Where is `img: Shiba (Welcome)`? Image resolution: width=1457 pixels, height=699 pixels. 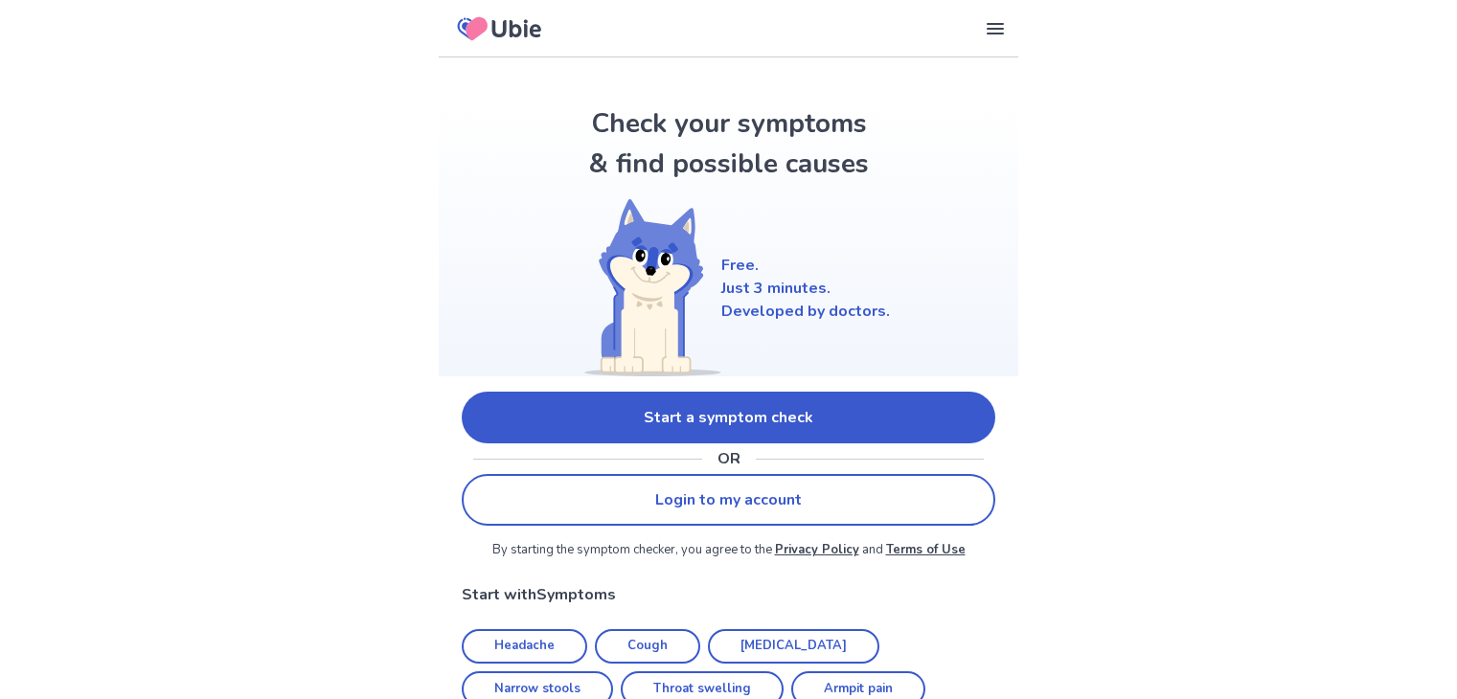 img: Shiba (Welcome) is located at coordinates (645, 287).